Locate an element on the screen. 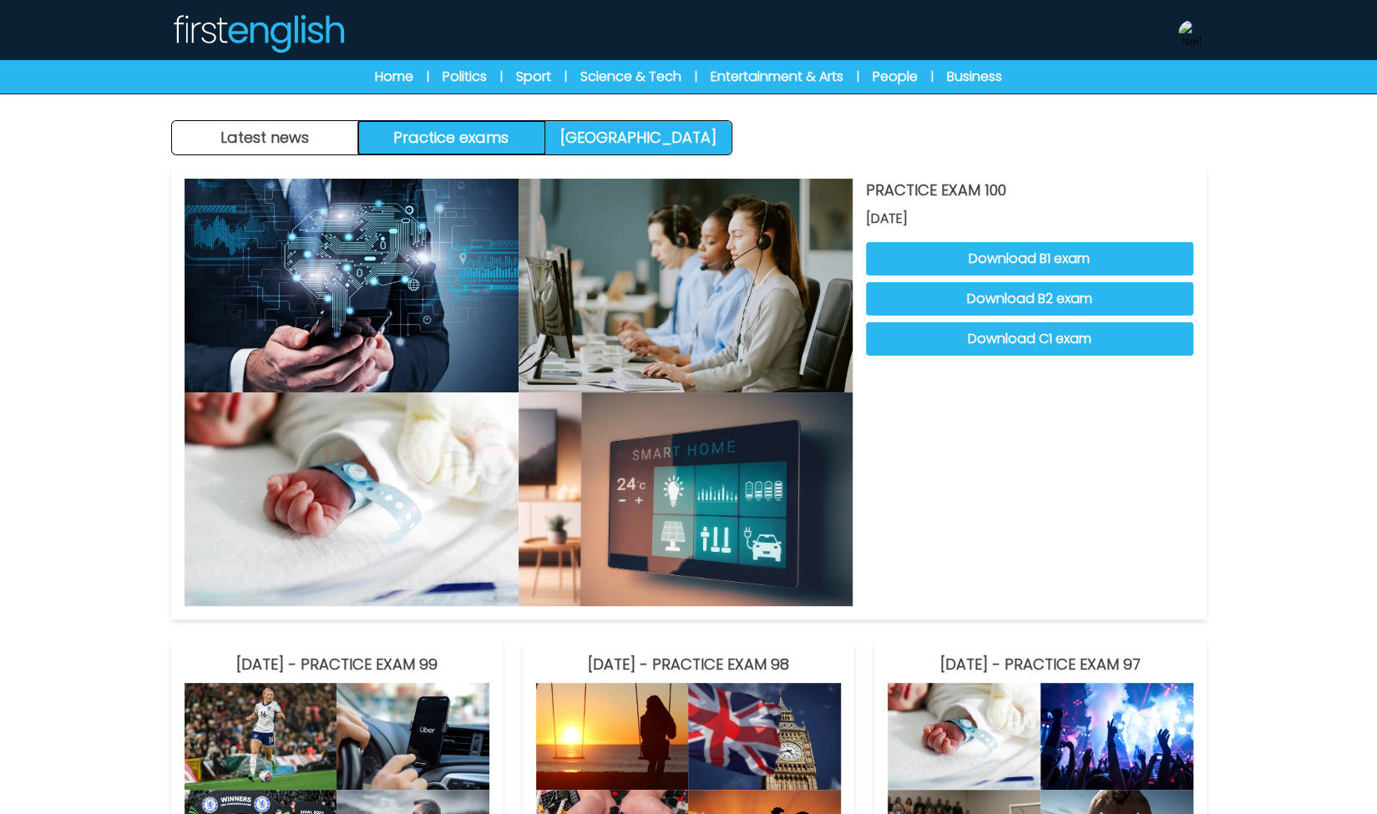 Image resolution: width=1377 pixels, height=814 pixels. button: Practice exams is located at coordinates (452, 138).